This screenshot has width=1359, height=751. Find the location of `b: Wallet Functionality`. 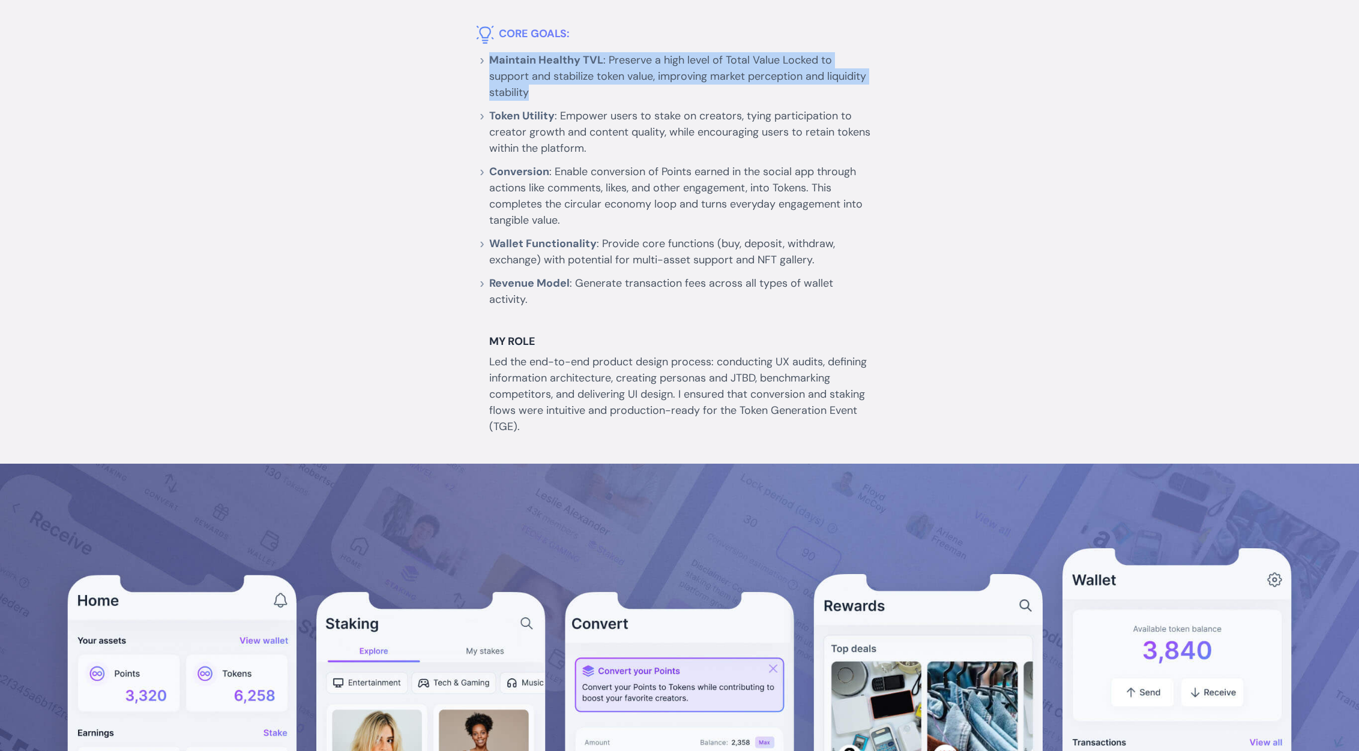

b: Wallet Functionality is located at coordinates (543, 244).